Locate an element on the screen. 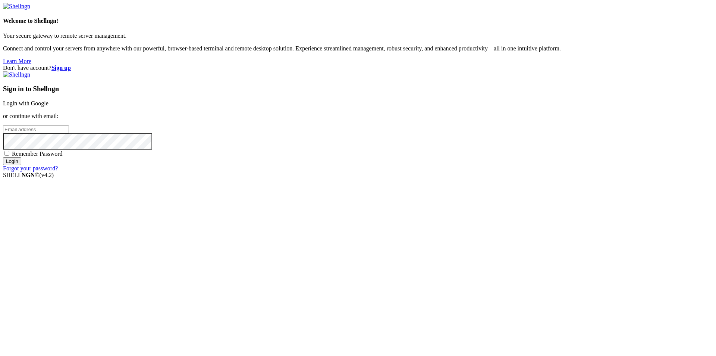 The width and height of the screenshot is (716, 356). span: Remember Password is located at coordinates (37, 153).